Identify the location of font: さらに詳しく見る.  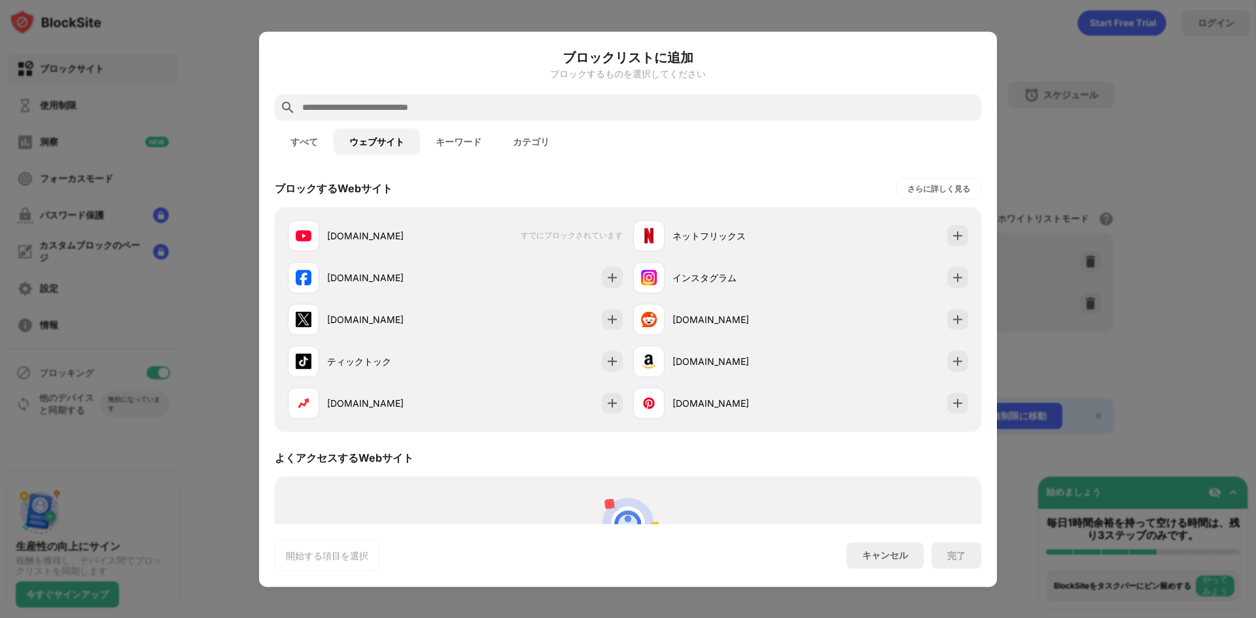
(938, 188).